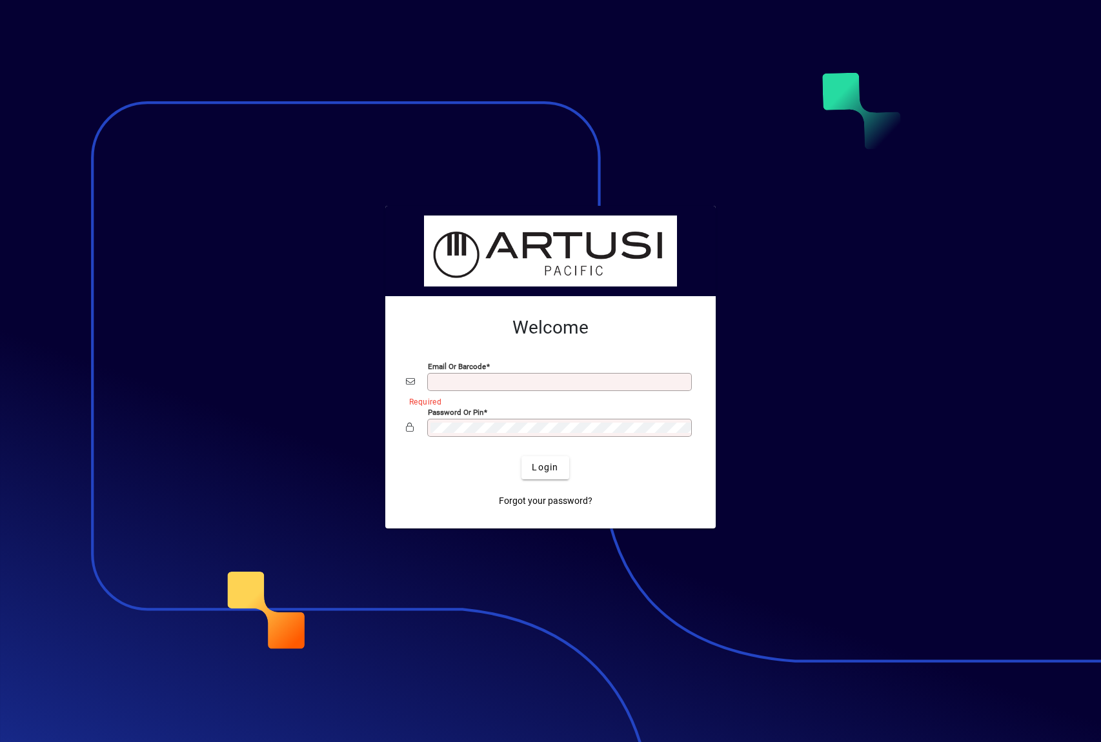  I want to click on a: Forgot your password?, so click(545, 502).